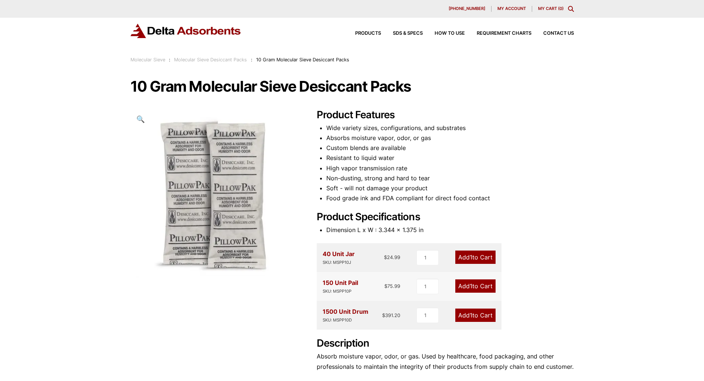  What do you see at coordinates (450, 230) in the screenshot?
I see `li: Dimension L x W : 3.344 x 1.375 in` at bounding box center [450, 230].